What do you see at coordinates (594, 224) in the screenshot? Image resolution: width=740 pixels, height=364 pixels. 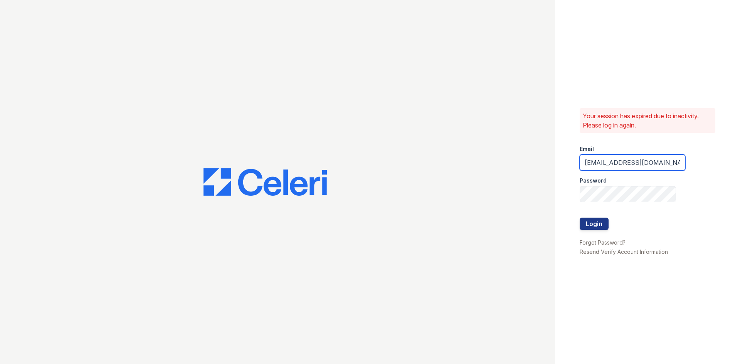 I see `button: Login` at bounding box center [594, 224].